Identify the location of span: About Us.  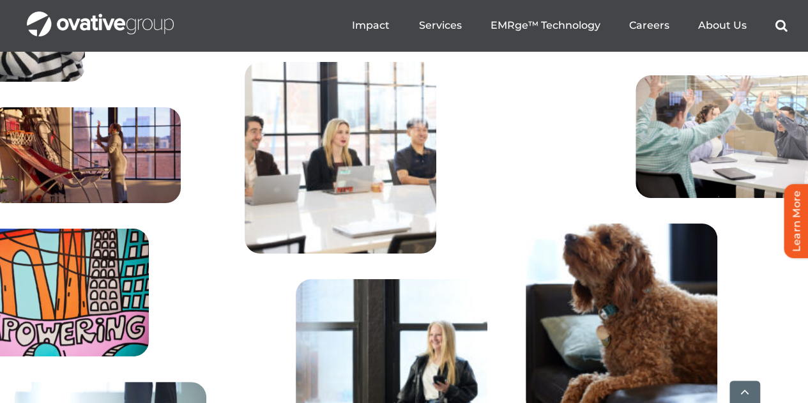
(722, 26).